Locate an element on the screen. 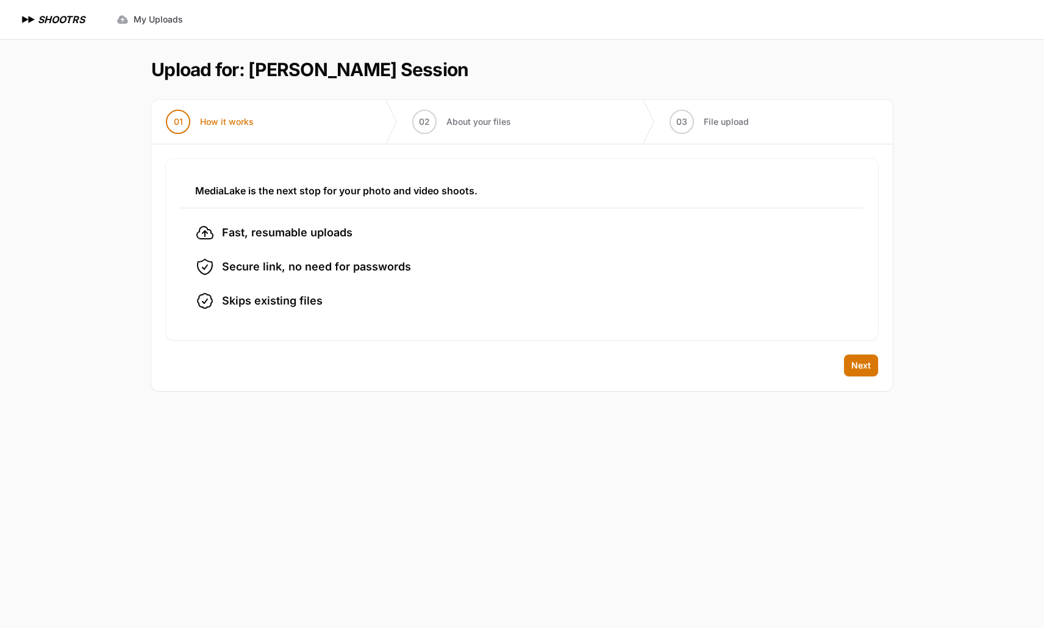 The height and width of the screenshot is (628, 1044). h1: SHOOTRS is located at coordinates (61, 20).